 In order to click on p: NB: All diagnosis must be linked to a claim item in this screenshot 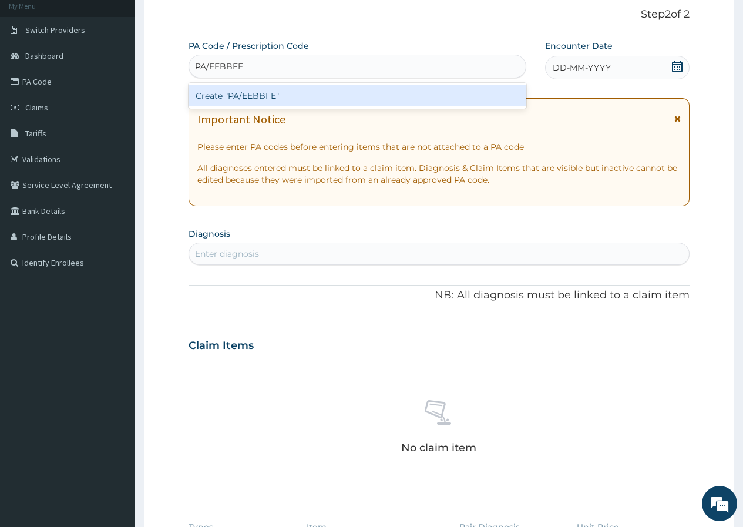, I will do `click(439, 295)`.